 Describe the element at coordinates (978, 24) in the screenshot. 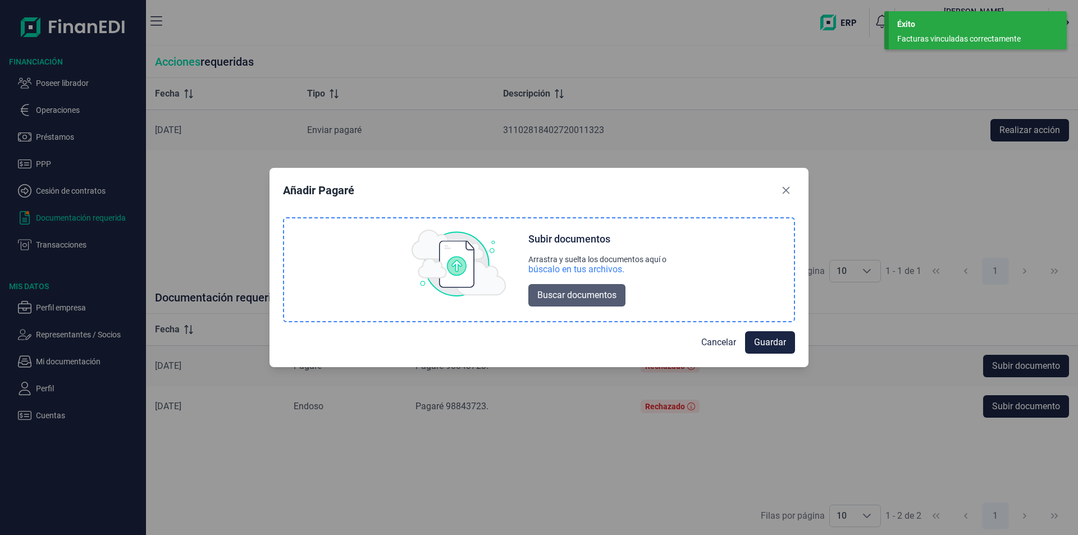

I see `div: Éxito` at that location.